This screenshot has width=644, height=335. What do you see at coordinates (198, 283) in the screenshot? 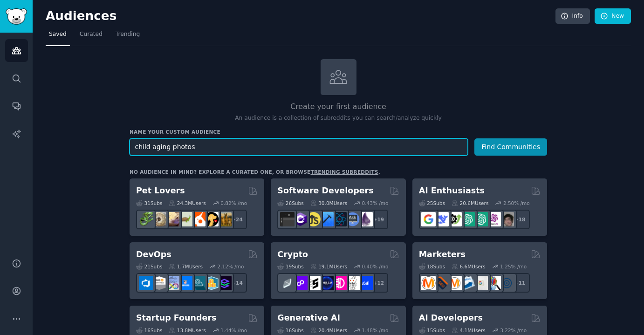
I see `img: platformengineering` at bounding box center [198, 283].